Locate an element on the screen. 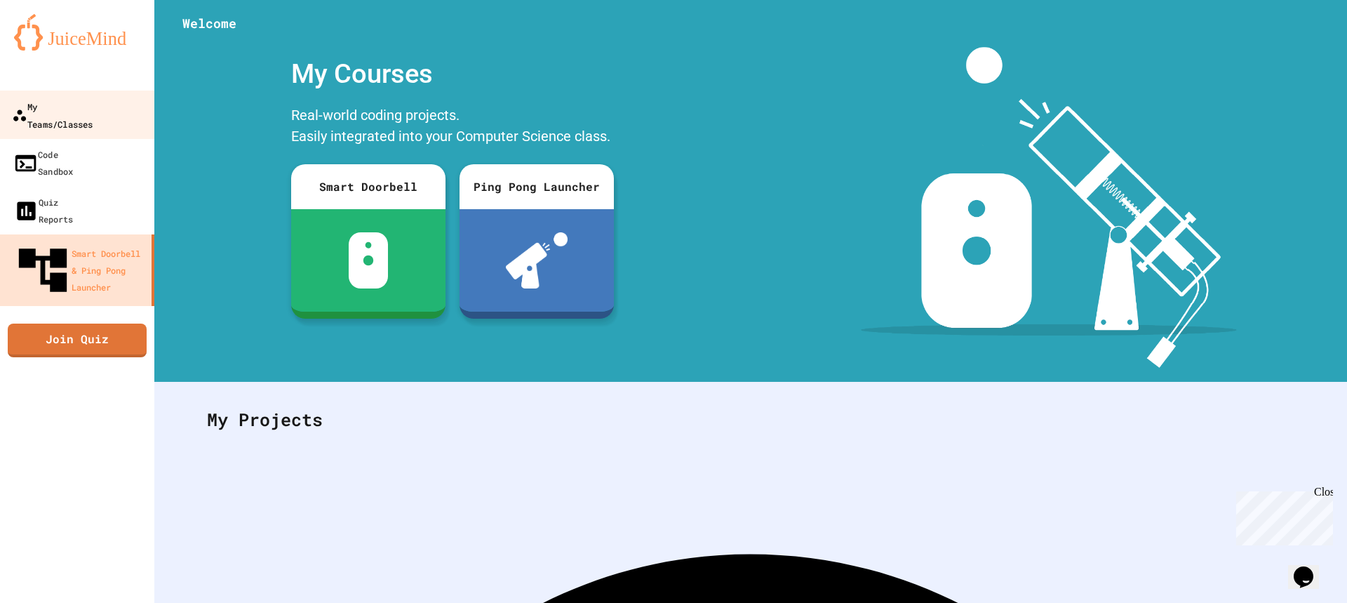 The image size is (1347, 603). div: Code Sandbox is located at coordinates (43, 163).